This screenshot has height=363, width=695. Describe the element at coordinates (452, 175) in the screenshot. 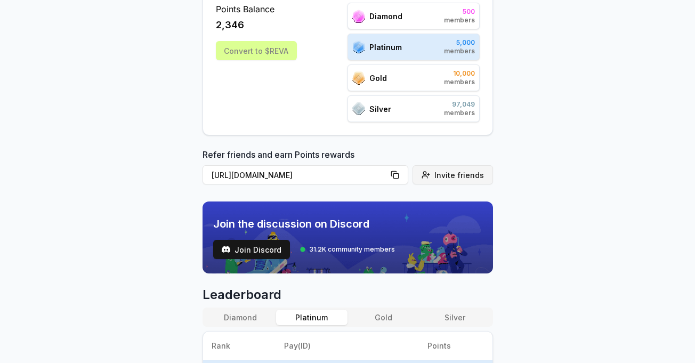

I see `button: Invite friends` at that location.